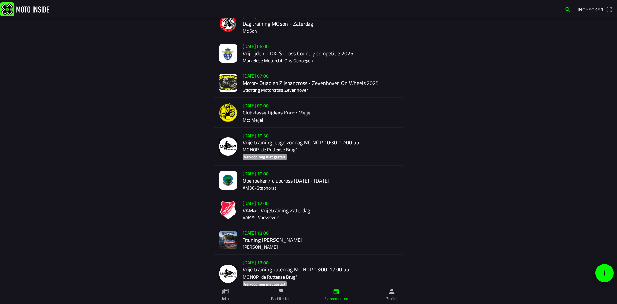 This screenshot has height=304, width=617. What do you see at coordinates (228, 83) in the screenshot?
I see `img: ym7zd07UakFQaleHQQVX3MjOpSWNDAaosxiDTUKw.jpg` at bounding box center [228, 83].